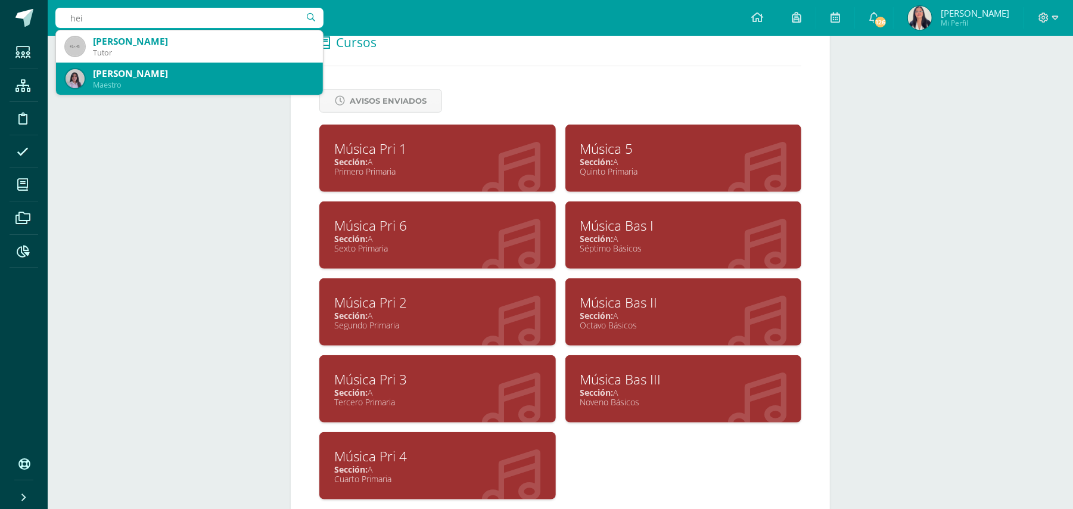 The width and height of the screenshot is (1073, 509). I want to click on span: Avisos Enviados, so click(388, 101).